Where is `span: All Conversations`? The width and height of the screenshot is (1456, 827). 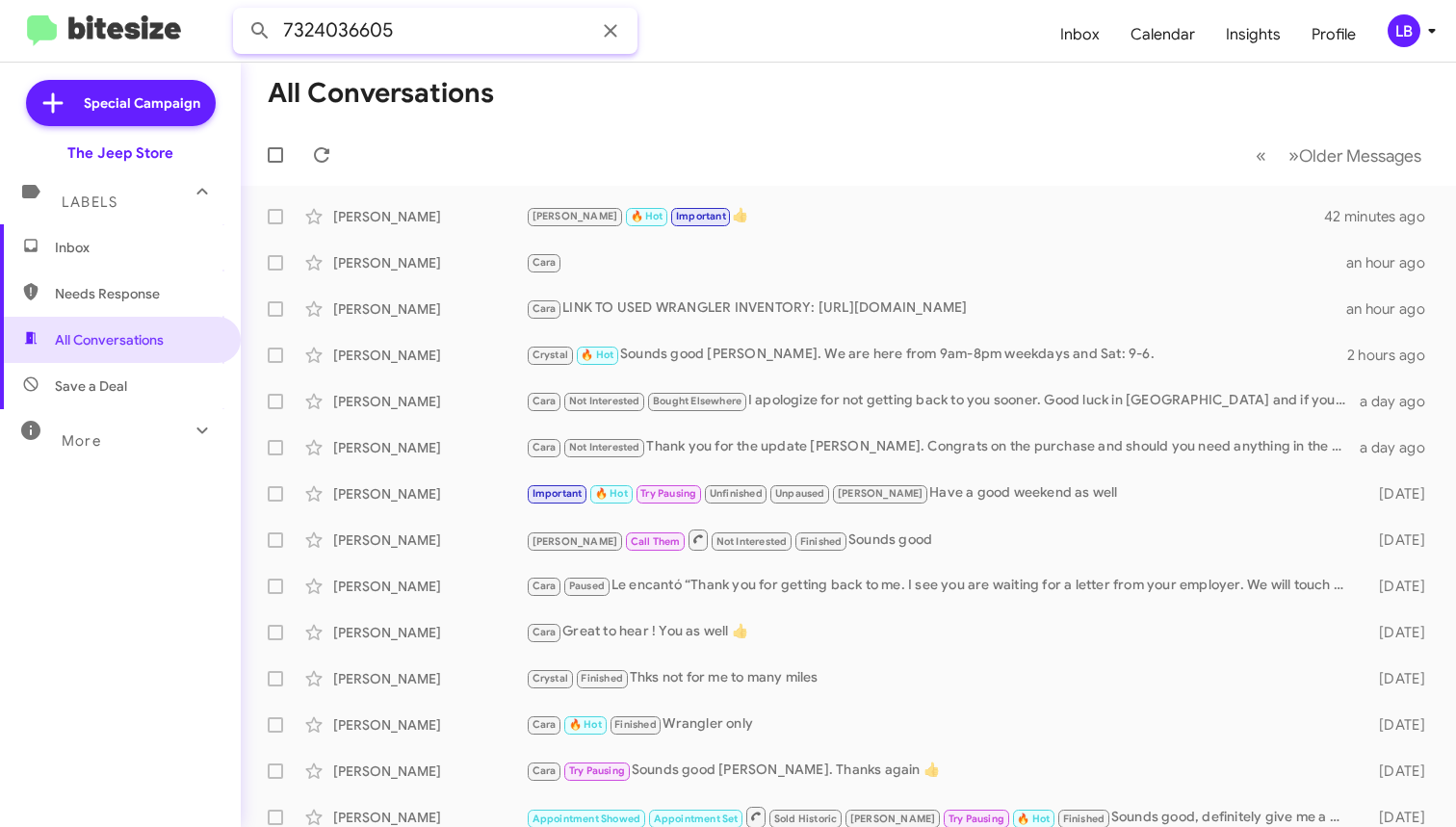 span: All Conversations is located at coordinates (109, 339).